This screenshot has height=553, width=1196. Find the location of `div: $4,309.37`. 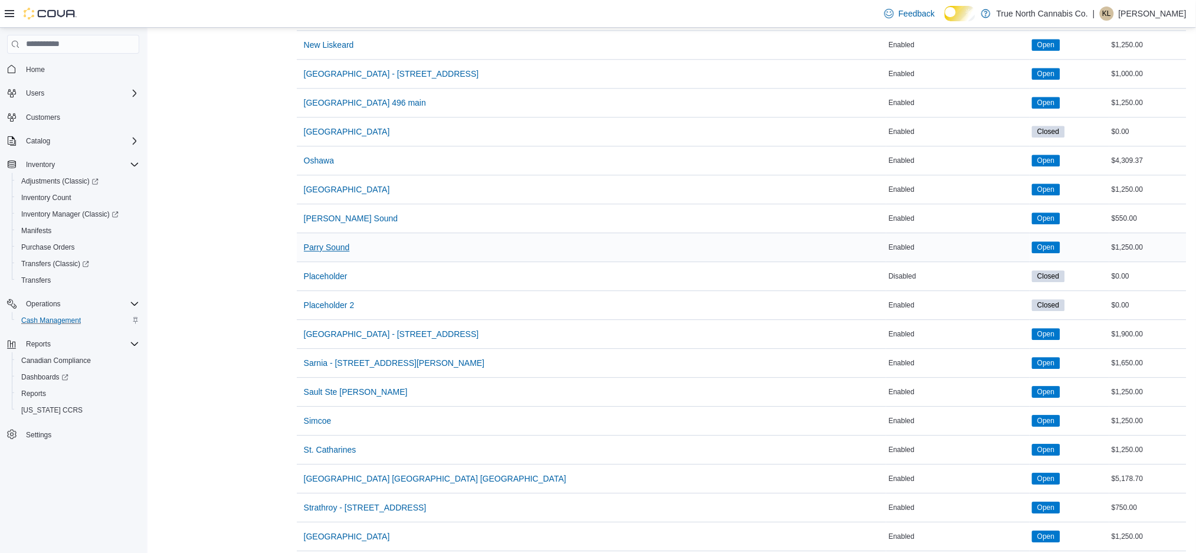

div: $4,309.37 is located at coordinates (1147, 160).